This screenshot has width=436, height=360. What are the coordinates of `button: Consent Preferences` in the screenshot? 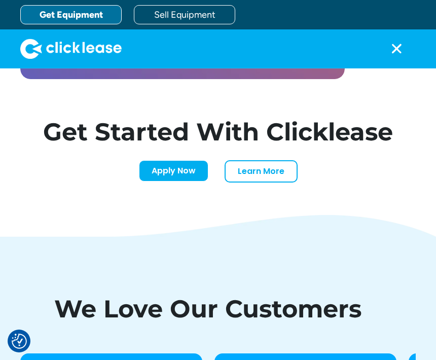 It's located at (19, 341).